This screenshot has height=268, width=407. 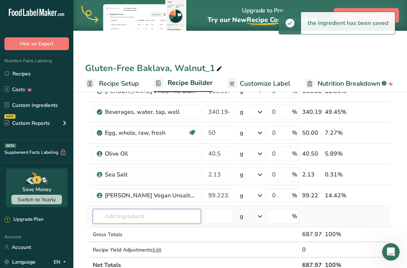 What do you see at coordinates (340, 235) in the screenshot?
I see `div: 100%` at bounding box center [340, 235].